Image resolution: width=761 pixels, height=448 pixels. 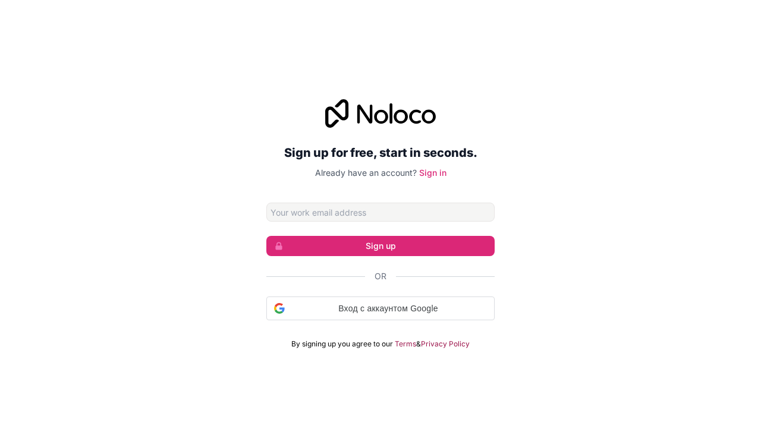 I want to click on span: Вход с аккаунтом Google, so click(x=388, y=308).